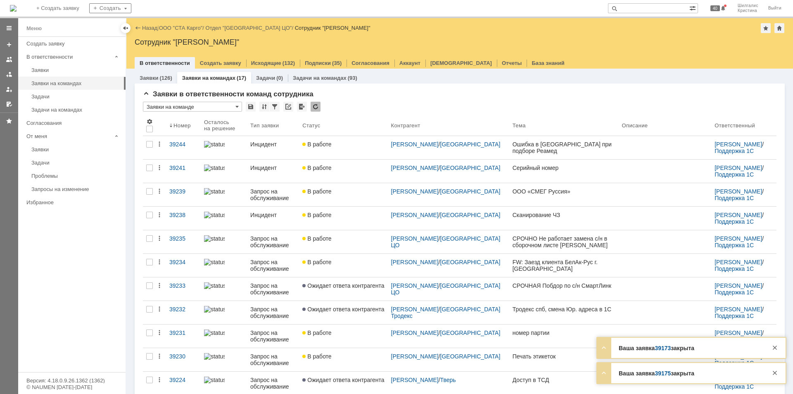 The height and width of the screenshot is (394, 793). I want to click on a: Подписки, so click(318, 63).